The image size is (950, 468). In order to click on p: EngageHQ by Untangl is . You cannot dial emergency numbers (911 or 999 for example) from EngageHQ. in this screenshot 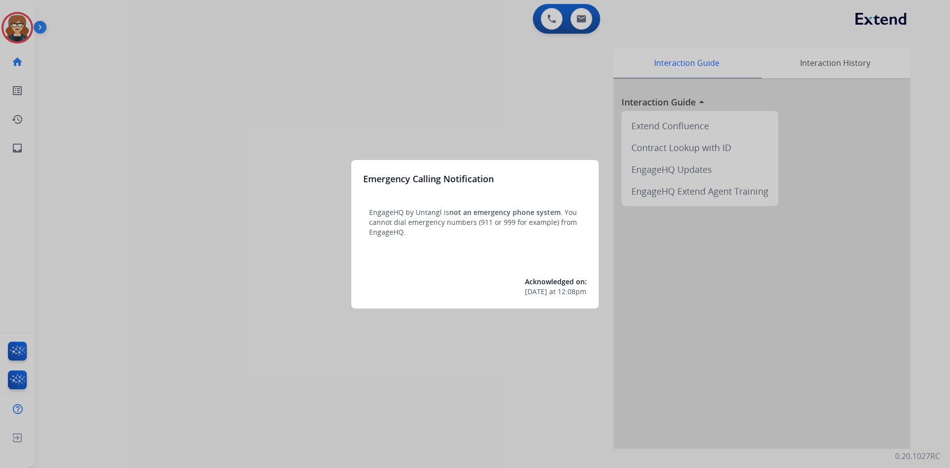, I will do `click(475, 222)`.